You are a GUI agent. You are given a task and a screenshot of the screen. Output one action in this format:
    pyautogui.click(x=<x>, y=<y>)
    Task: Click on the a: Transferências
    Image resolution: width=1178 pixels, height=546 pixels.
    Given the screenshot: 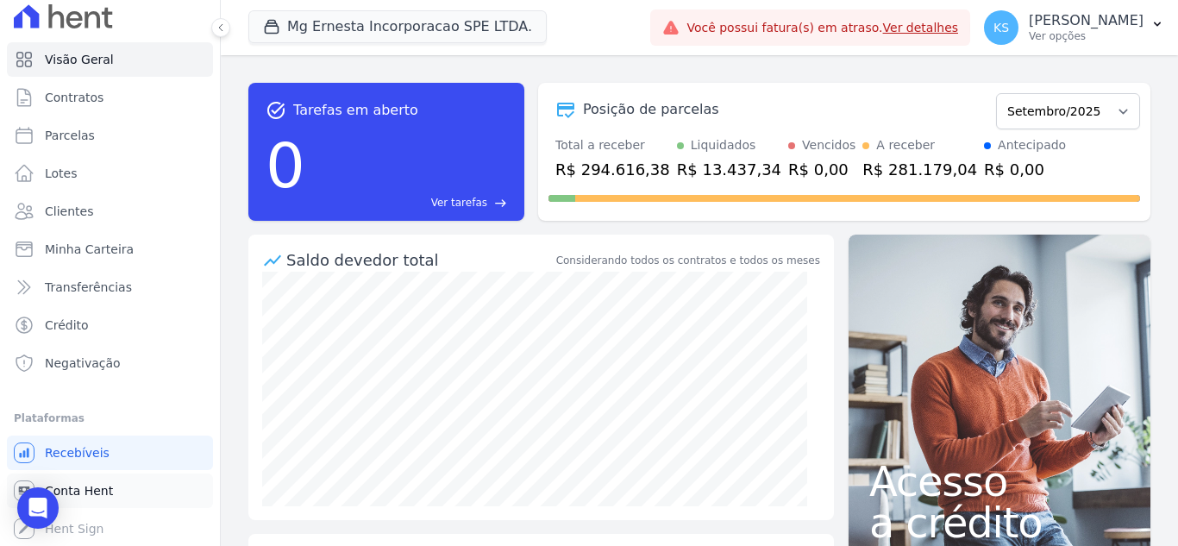 What is the action you would take?
    pyautogui.click(x=109, y=287)
    